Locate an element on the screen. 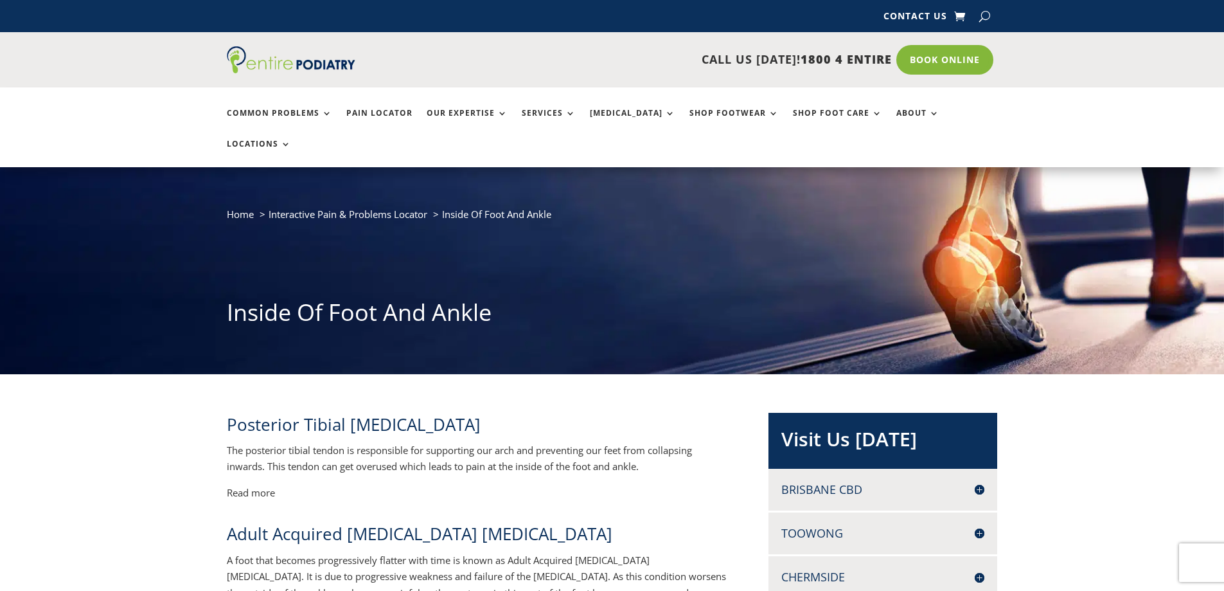 Image resolution: width=1224 pixels, height=591 pixels. span: Home is located at coordinates (240, 214).